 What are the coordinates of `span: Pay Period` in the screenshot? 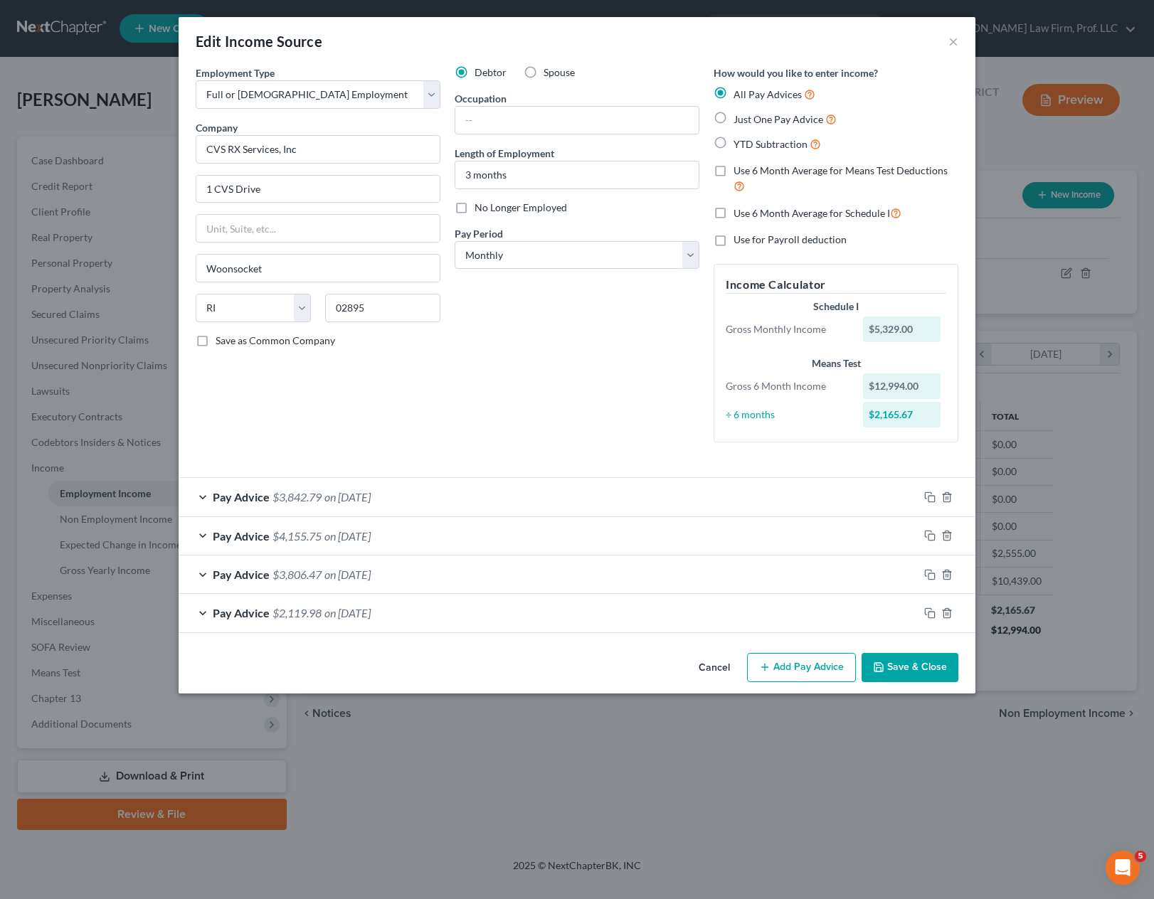 It's located at (479, 233).